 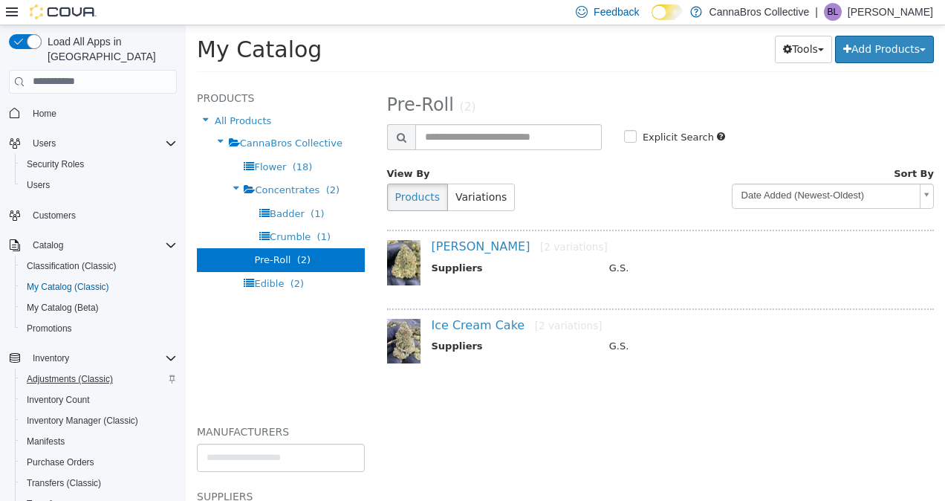 I want to click on button: Variations, so click(x=295, y=172).